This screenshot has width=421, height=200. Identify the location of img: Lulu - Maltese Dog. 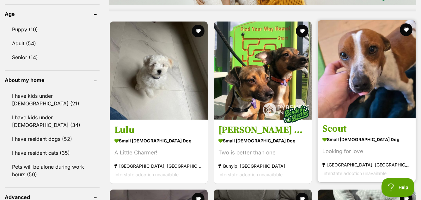
(159, 70).